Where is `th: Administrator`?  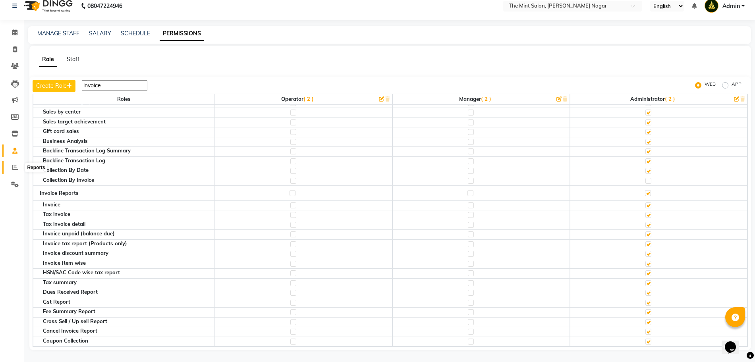
th: Administrator is located at coordinates (658, 99).